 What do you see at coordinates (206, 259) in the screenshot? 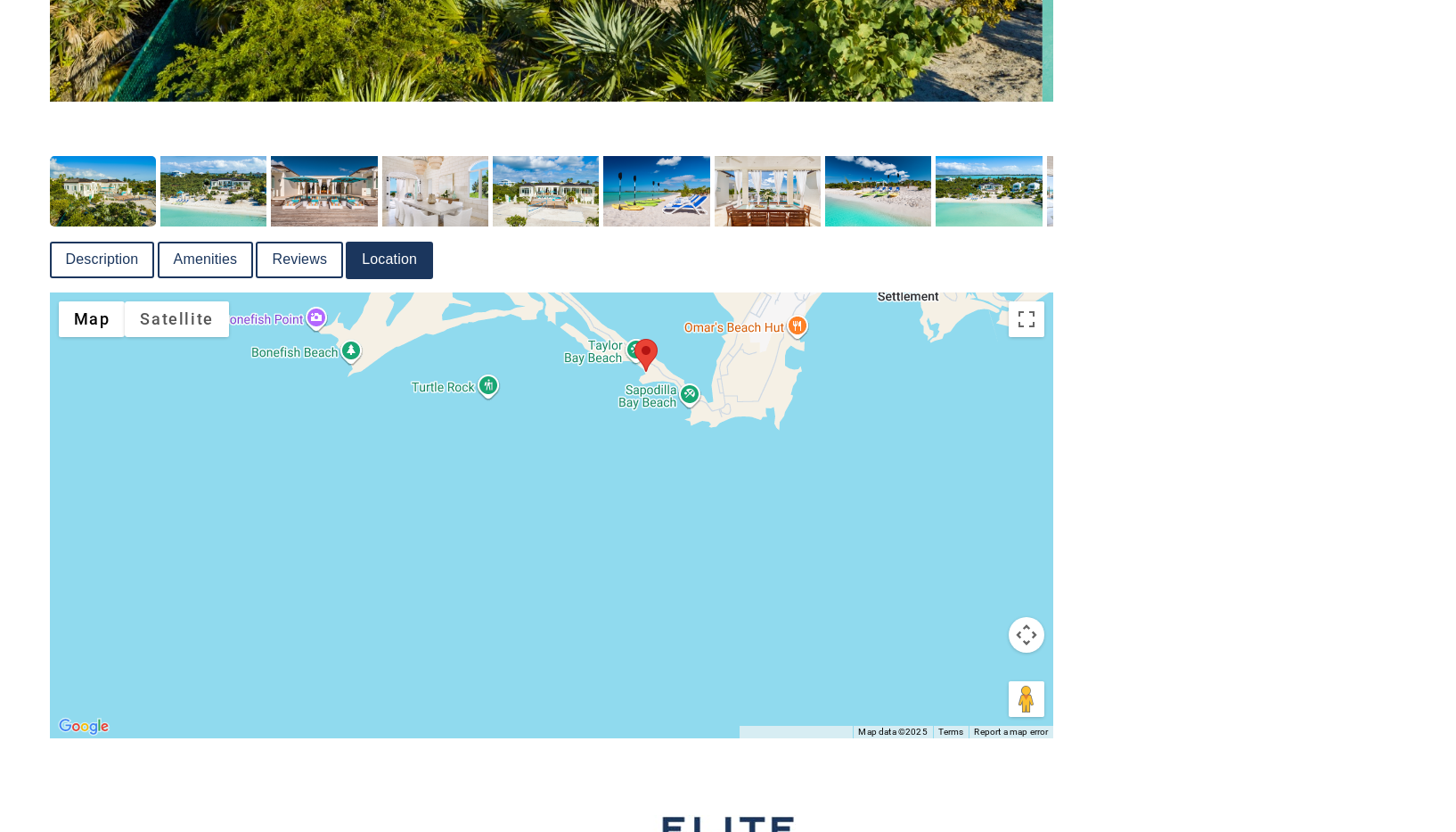
I see `a: Amenities` at bounding box center [206, 259].